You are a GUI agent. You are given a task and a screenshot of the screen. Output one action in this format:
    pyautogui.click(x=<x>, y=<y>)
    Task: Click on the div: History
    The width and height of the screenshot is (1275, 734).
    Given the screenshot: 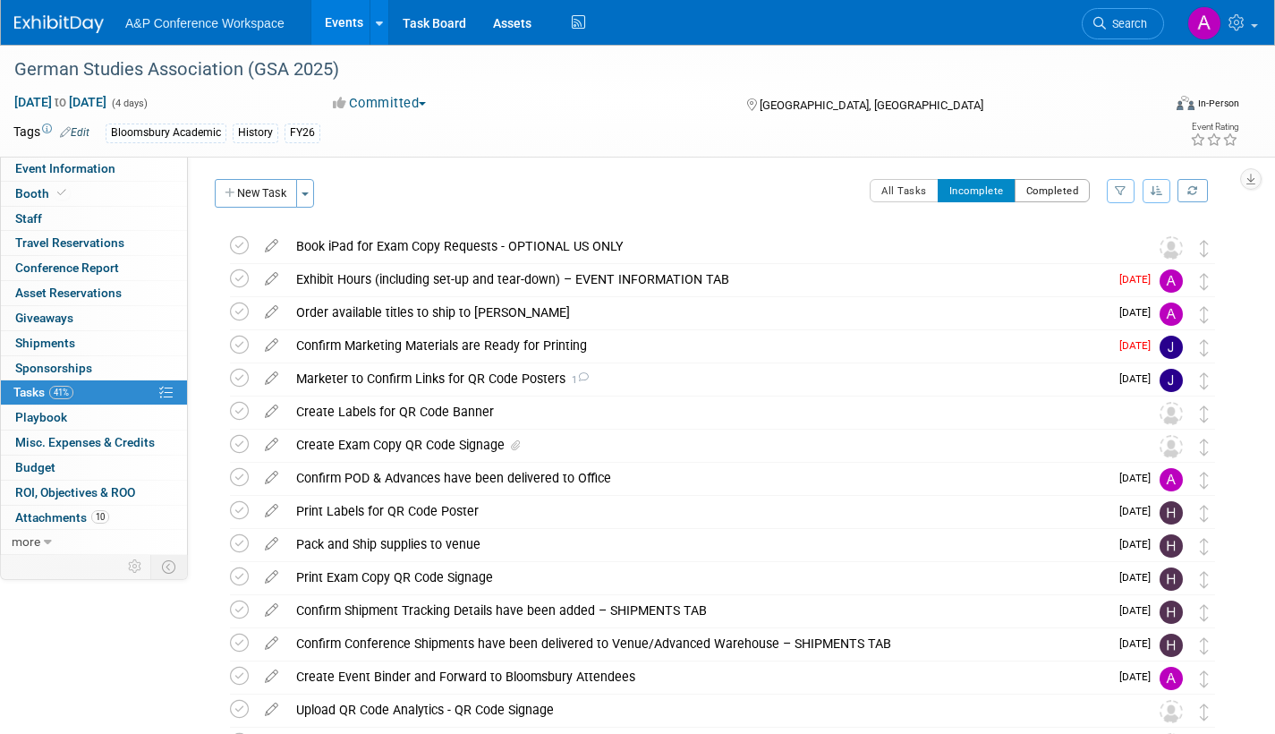 What is the action you would take?
    pyautogui.click(x=255, y=132)
    